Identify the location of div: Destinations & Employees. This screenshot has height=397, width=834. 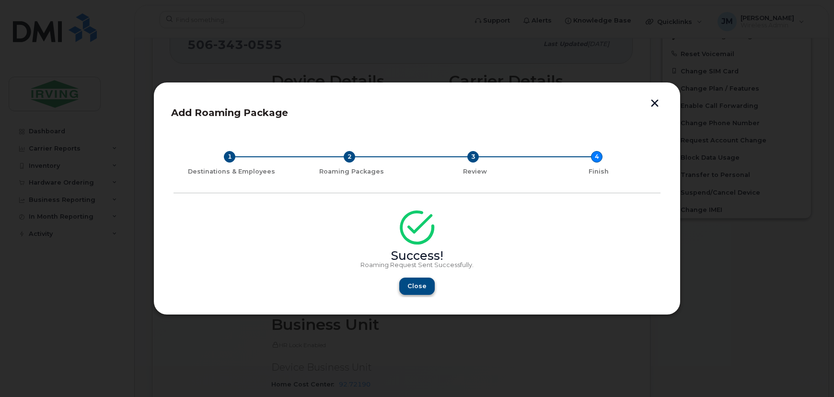
(231, 172).